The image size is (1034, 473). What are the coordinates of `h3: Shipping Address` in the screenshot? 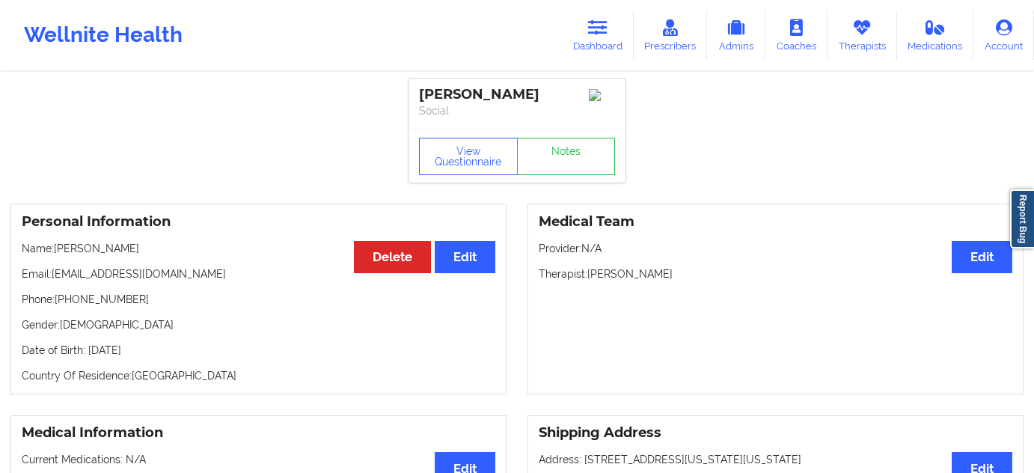 It's located at (775, 432).